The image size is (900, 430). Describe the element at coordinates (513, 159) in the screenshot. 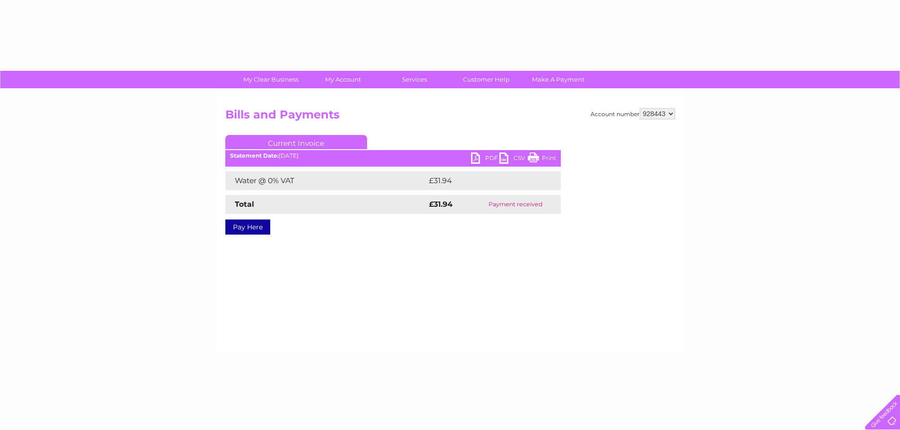

I see `a: CSV` at that location.